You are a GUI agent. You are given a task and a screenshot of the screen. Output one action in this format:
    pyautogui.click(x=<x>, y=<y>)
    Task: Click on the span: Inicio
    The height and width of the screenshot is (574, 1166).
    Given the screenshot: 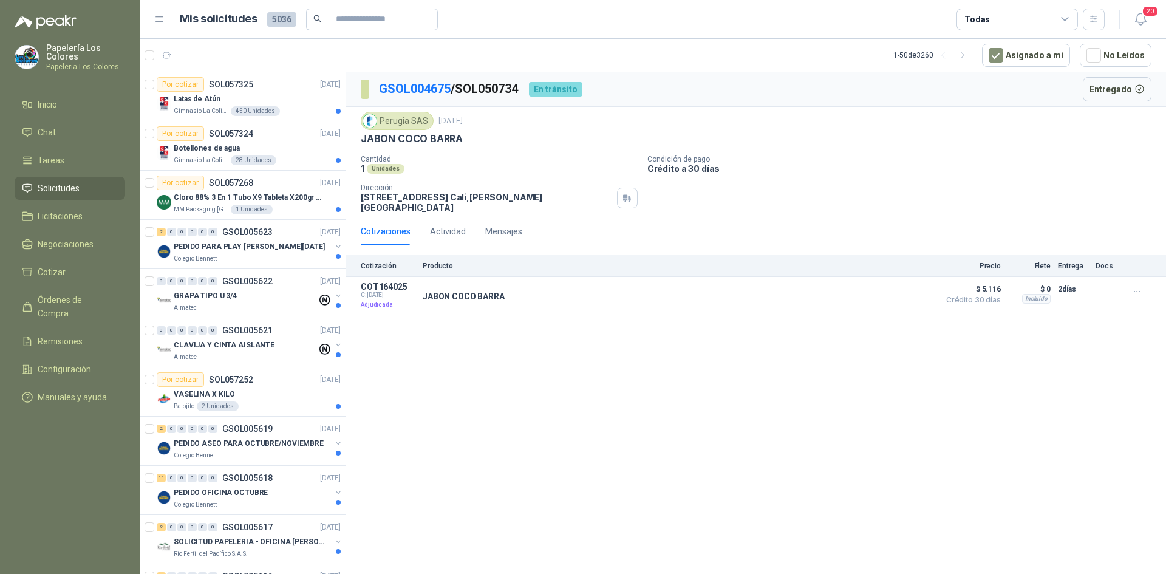 What is the action you would take?
    pyautogui.click(x=47, y=104)
    